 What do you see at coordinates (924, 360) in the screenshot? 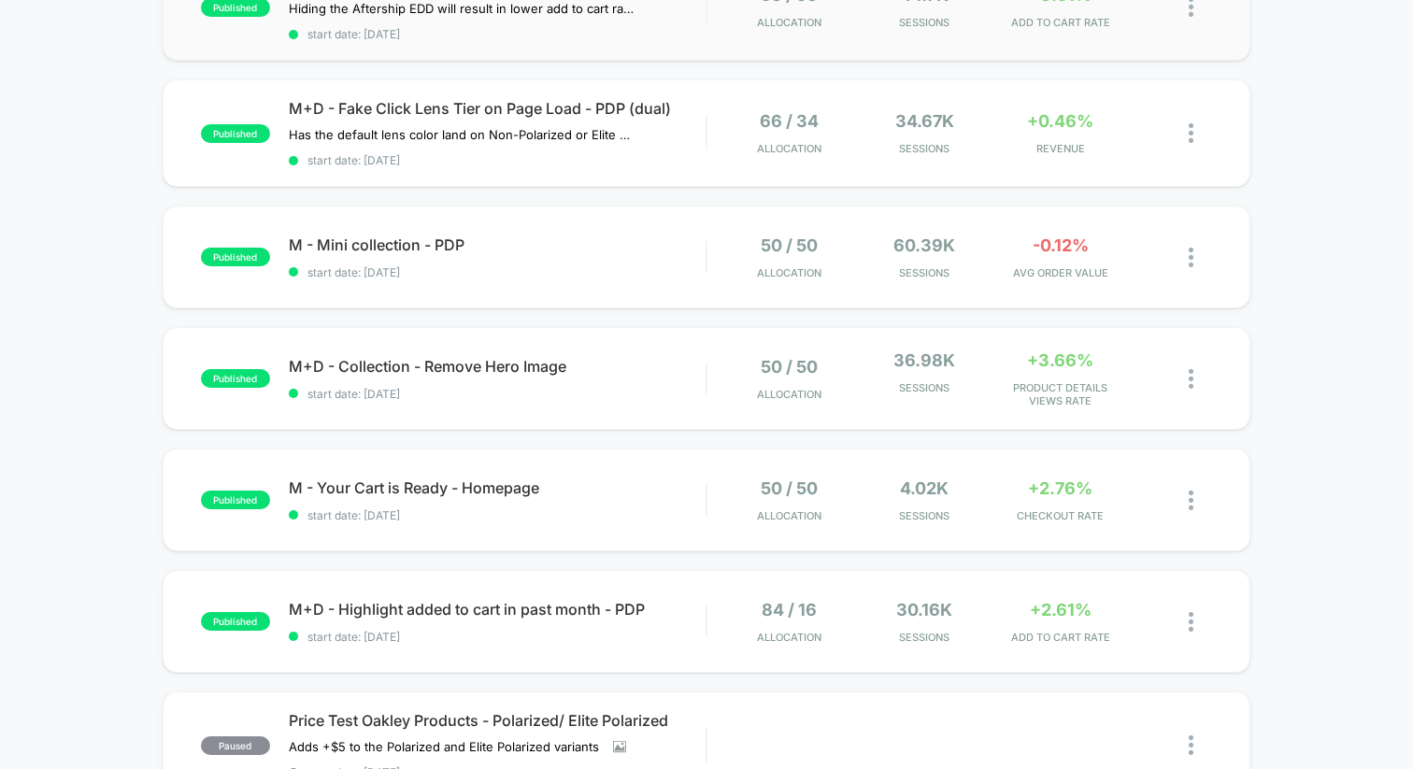
I see `span: 36.98k` at bounding box center [924, 360].